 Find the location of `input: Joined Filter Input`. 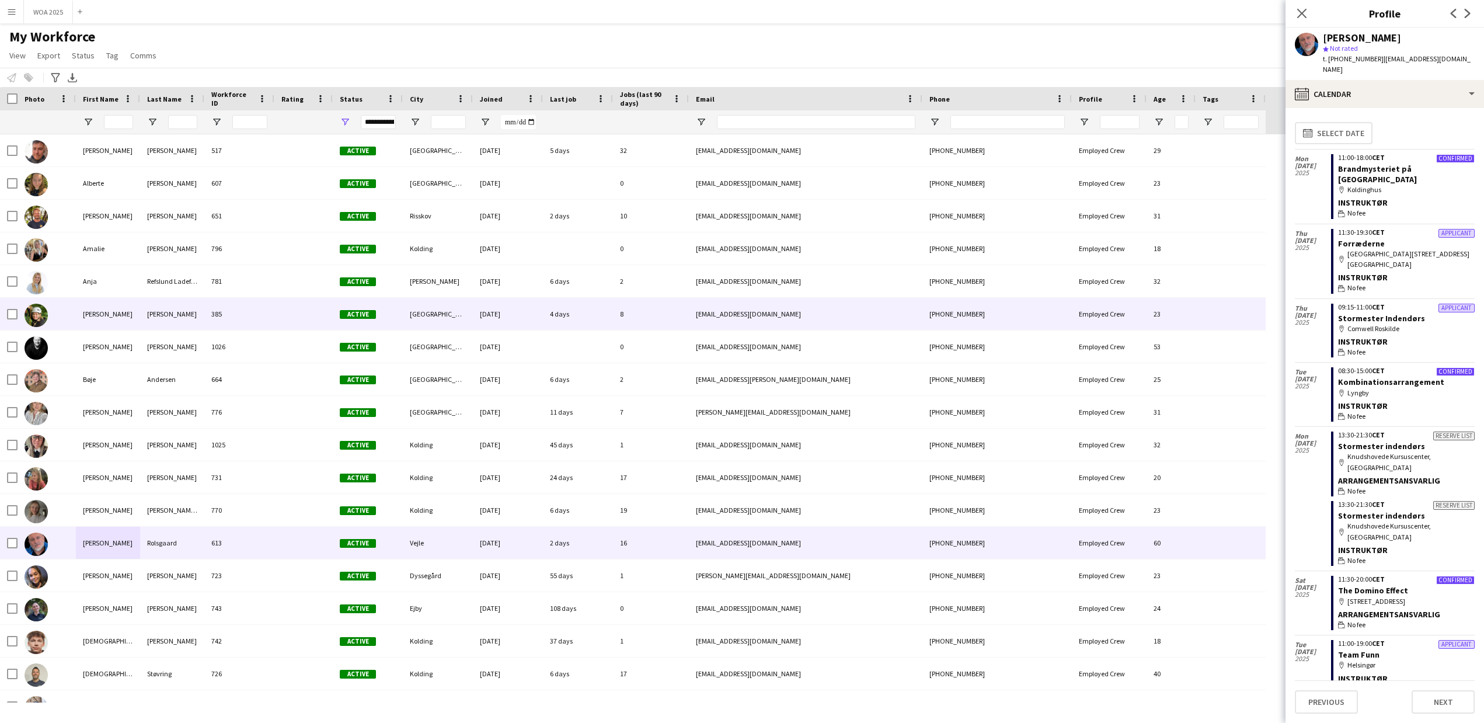

input: Joined Filter Input is located at coordinates (518, 122).